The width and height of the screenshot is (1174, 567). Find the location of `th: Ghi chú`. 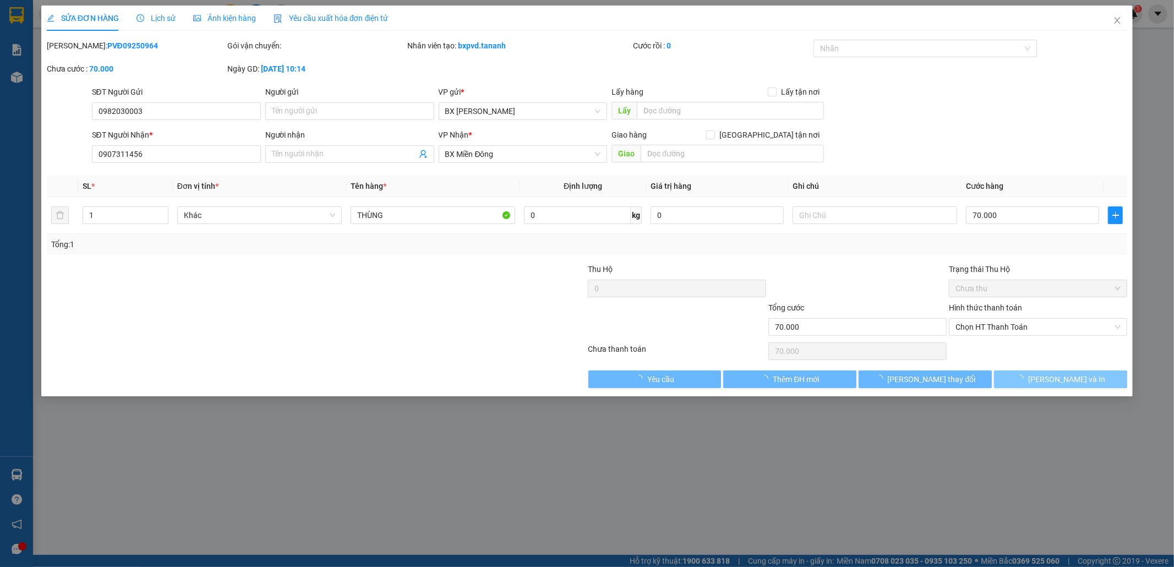

th: Ghi chú is located at coordinates (875, 186).